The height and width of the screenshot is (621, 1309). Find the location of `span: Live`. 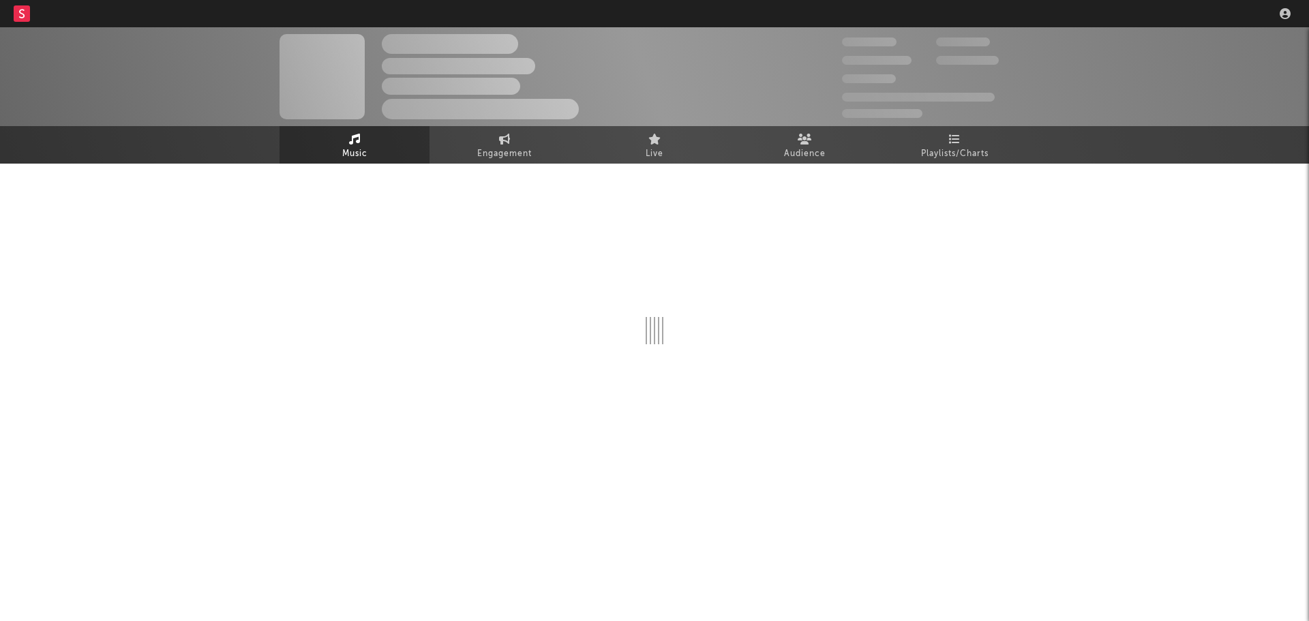

span: Live is located at coordinates (654, 154).